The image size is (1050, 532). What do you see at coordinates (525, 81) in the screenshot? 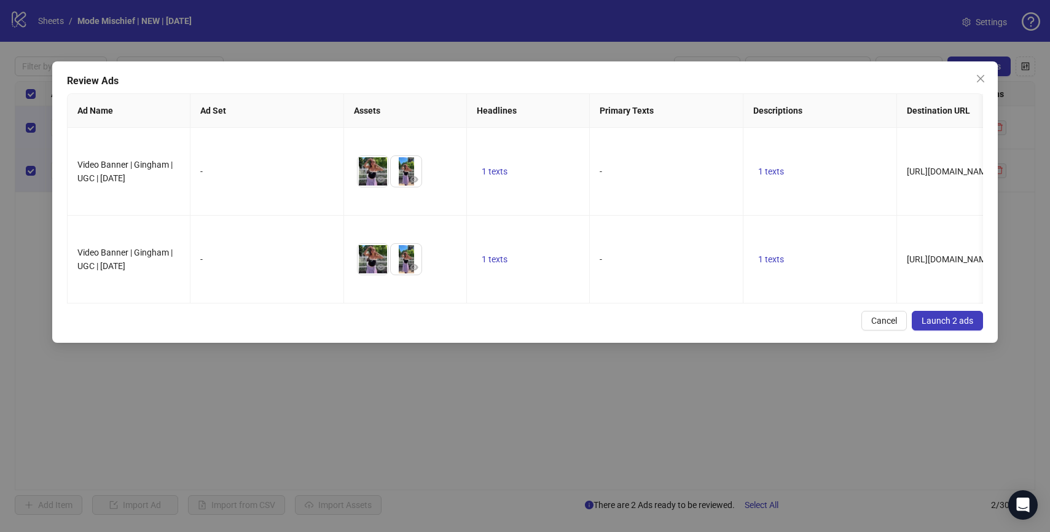
I see `div: Review Ads` at bounding box center [525, 81].